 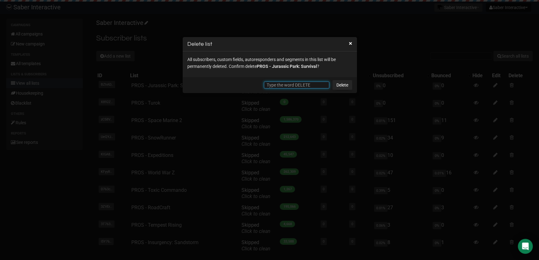 What do you see at coordinates (342, 85) in the screenshot?
I see `a: Delete` at bounding box center [342, 85].